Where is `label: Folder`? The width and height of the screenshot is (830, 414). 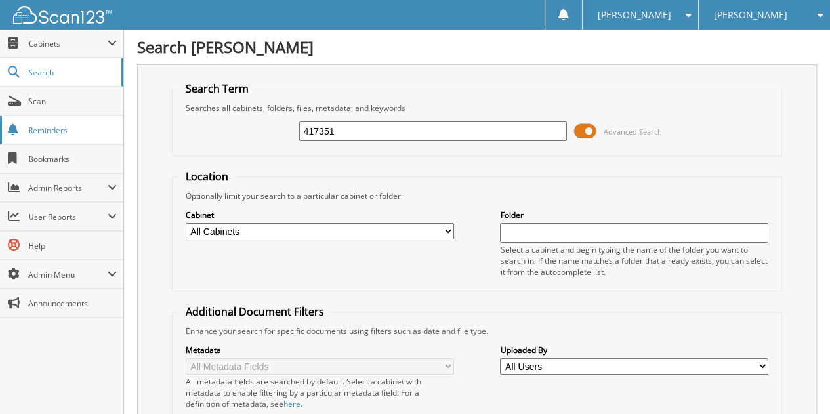
label: Folder is located at coordinates (634, 215).